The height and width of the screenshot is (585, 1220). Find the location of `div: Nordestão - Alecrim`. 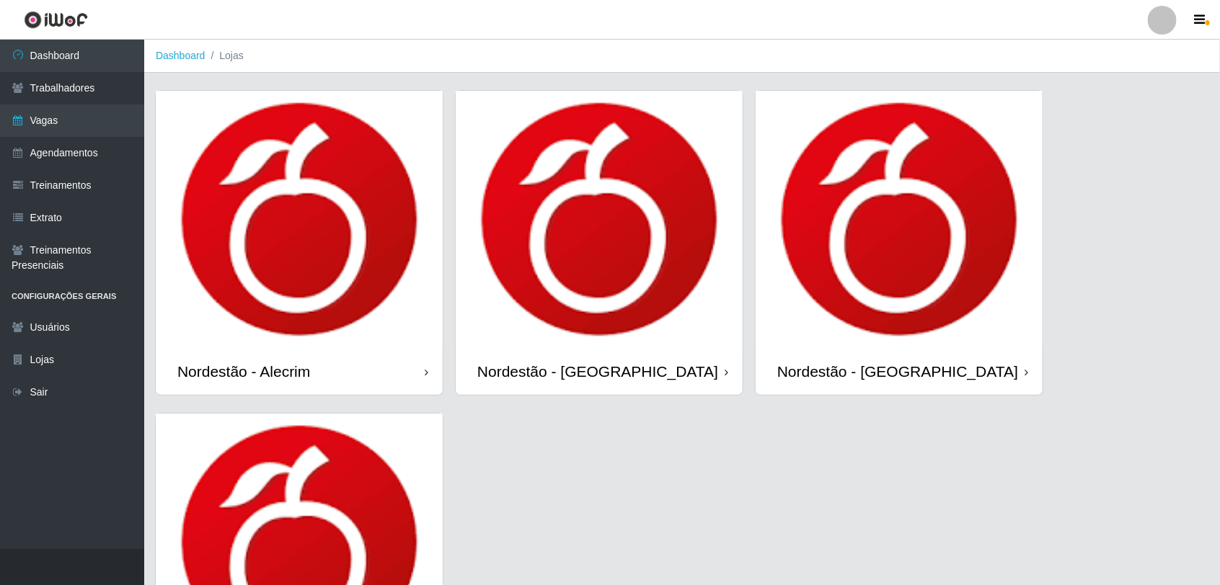

div: Nordestão - Alecrim is located at coordinates (244, 371).